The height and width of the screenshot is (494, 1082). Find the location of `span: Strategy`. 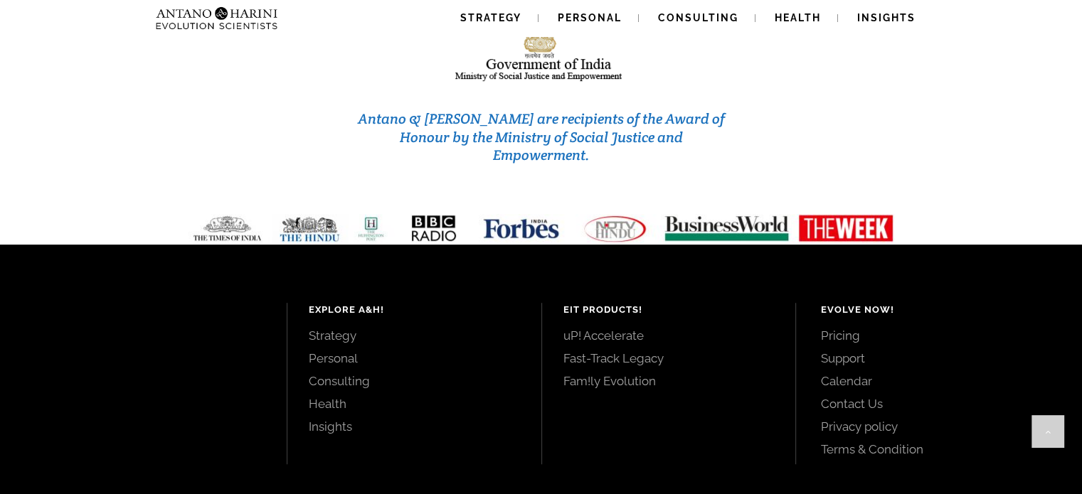

span: Strategy is located at coordinates (491, 18).